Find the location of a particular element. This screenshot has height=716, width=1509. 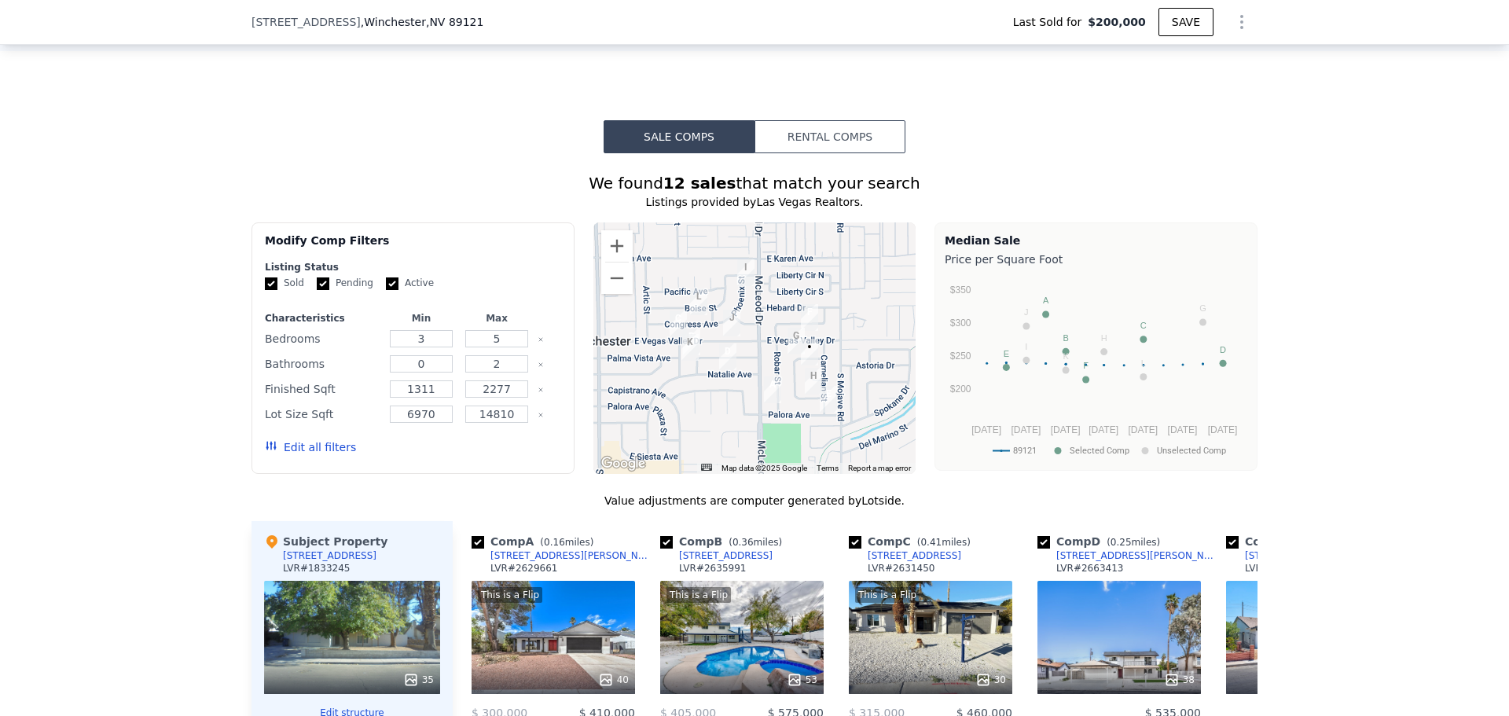

text: G is located at coordinates (1202, 308).